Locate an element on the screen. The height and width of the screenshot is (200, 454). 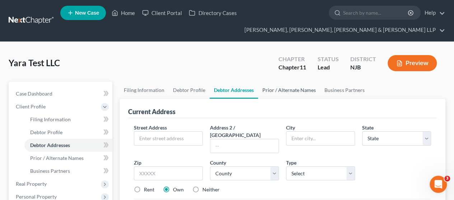
span: Debtor Addresses is located at coordinates (50, 145).